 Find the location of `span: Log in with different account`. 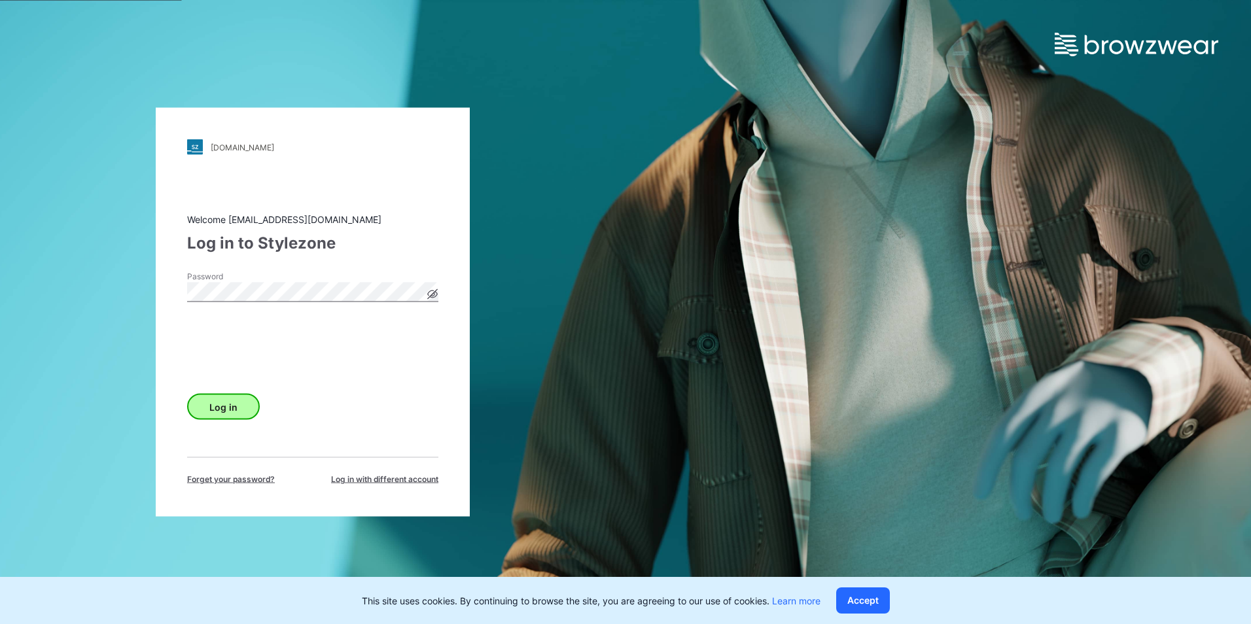

span: Log in with different account is located at coordinates (385, 480).